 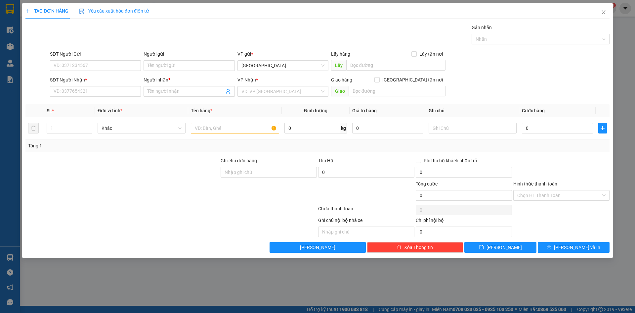 I want to click on div: SĐT Người Nhận, so click(x=95, y=80).